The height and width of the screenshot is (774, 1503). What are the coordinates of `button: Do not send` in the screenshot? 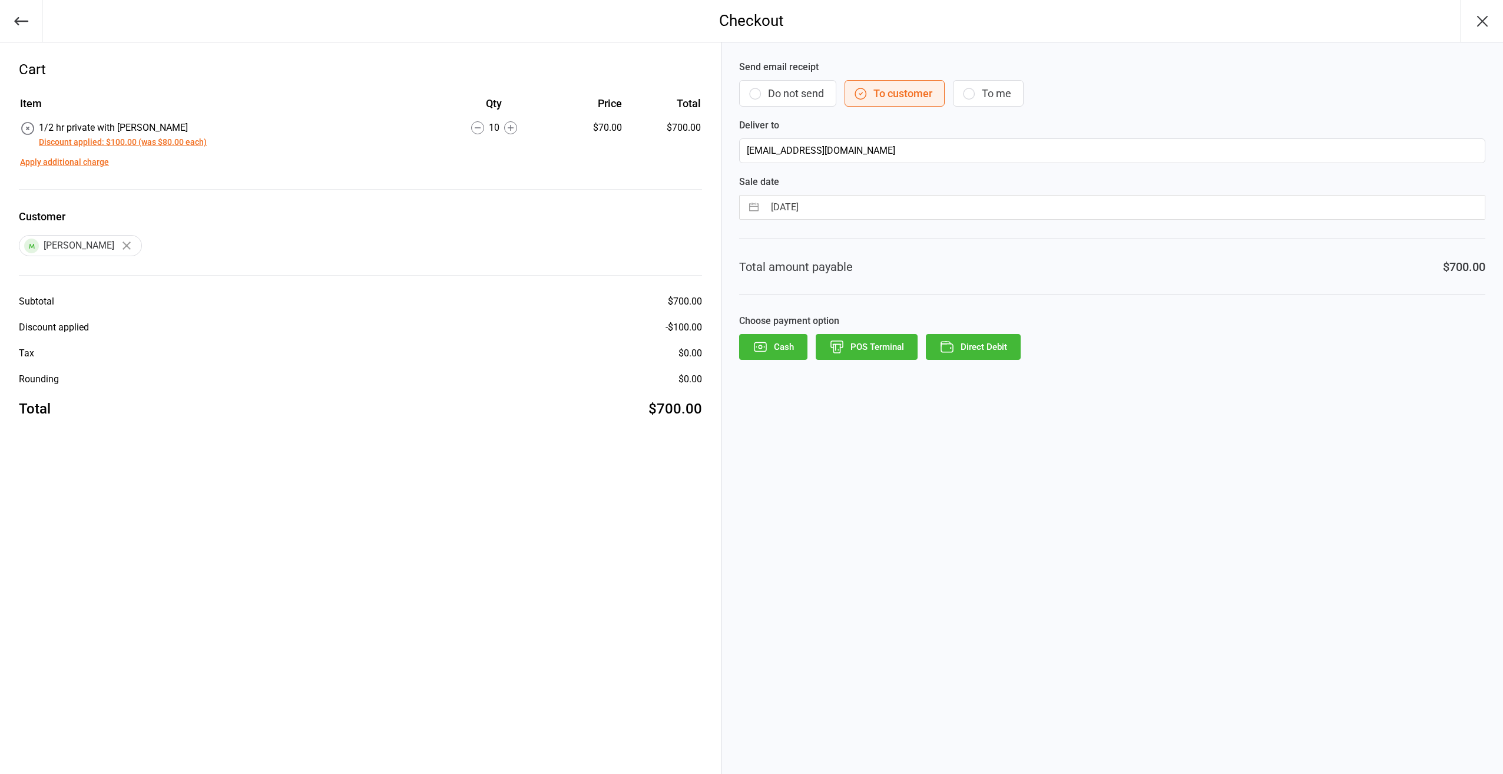 It's located at (787, 93).